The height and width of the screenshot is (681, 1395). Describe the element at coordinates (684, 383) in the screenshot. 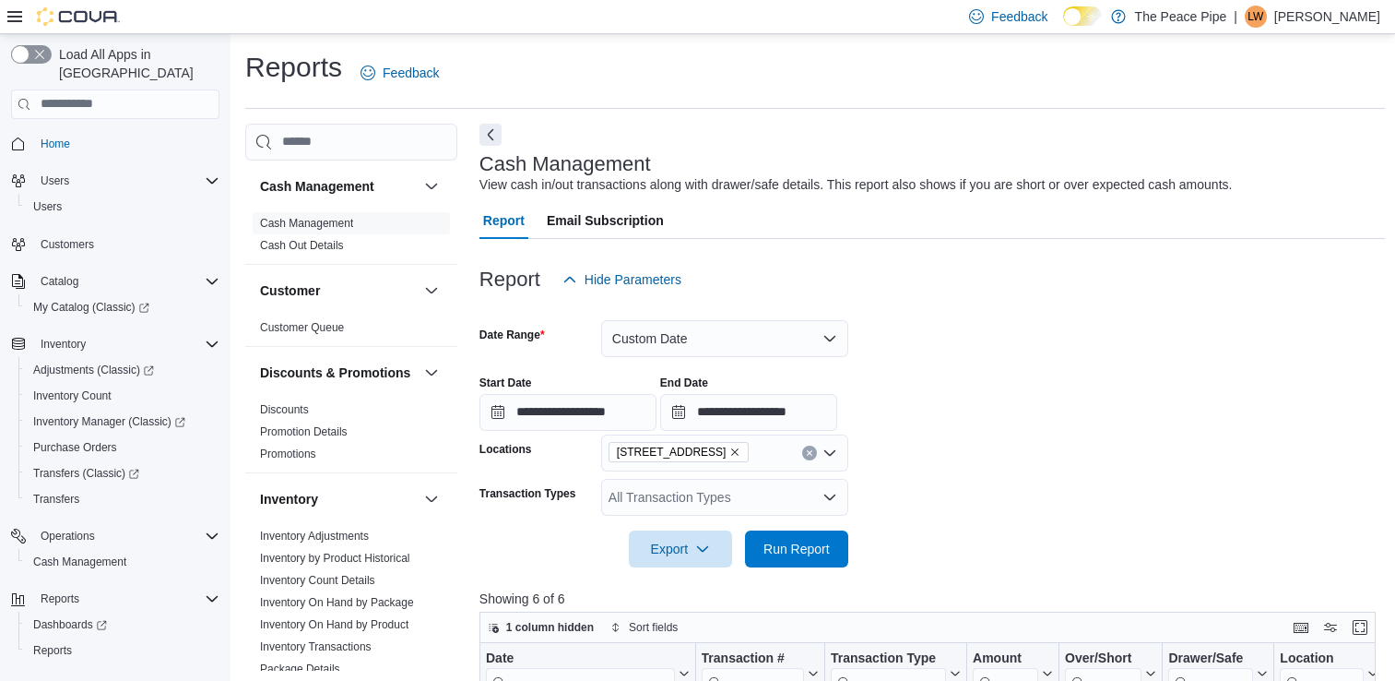

I see `label: End Date` at that location.